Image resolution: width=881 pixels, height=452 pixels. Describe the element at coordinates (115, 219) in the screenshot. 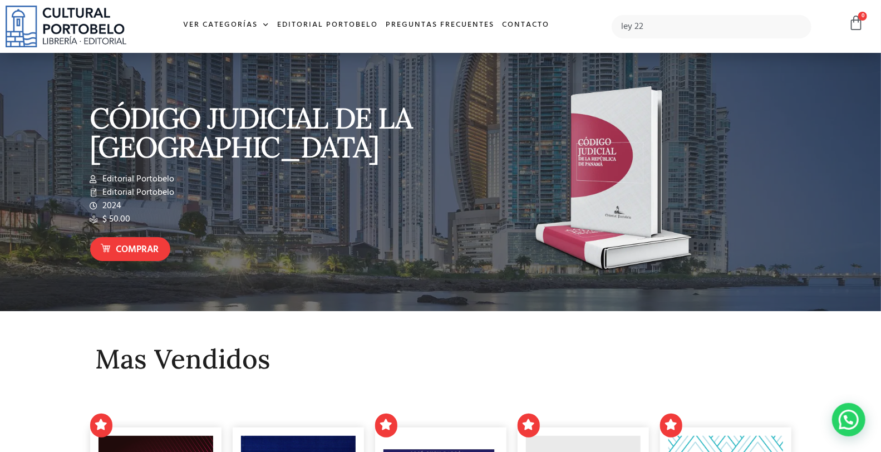

I see `span: $ 50.00` at that location.